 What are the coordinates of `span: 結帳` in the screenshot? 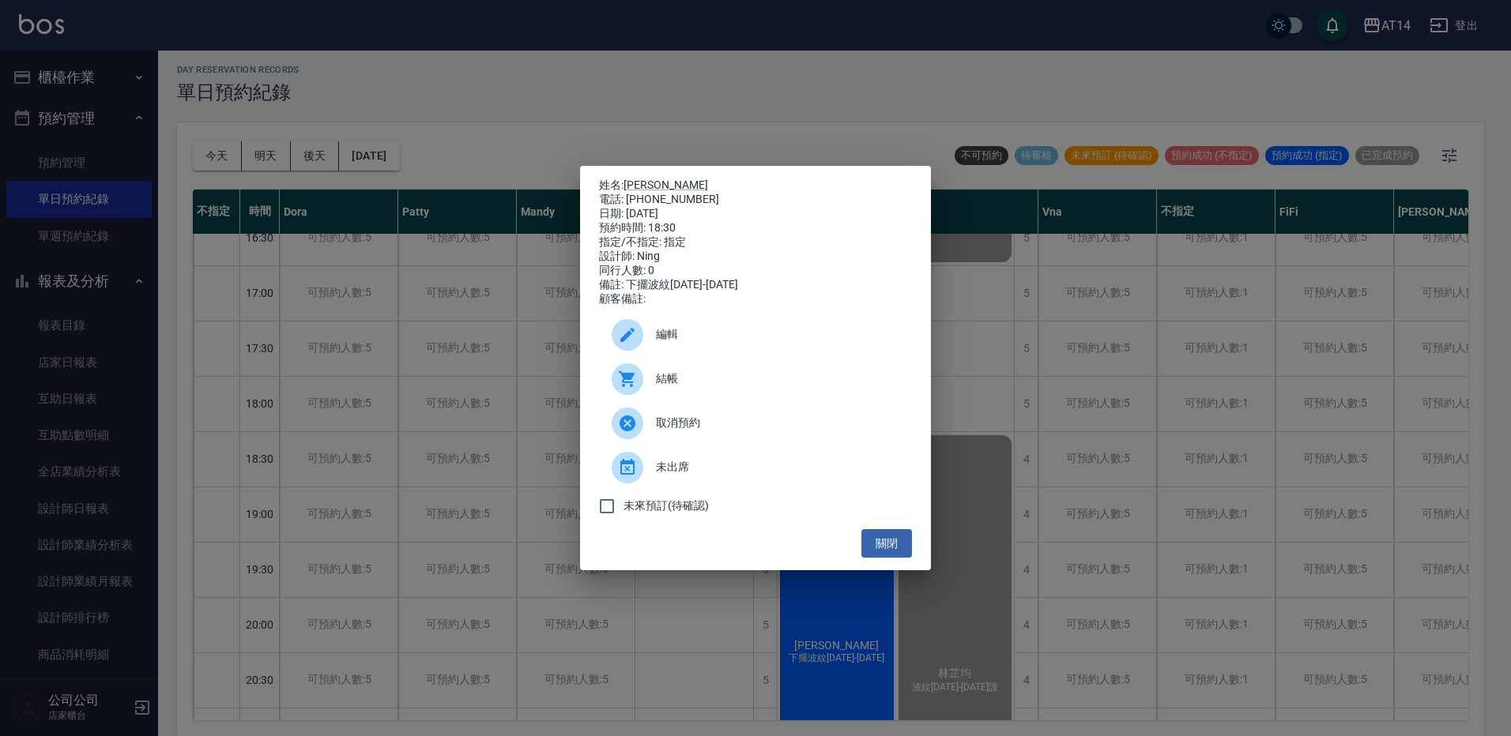 It's located at (778, 379).